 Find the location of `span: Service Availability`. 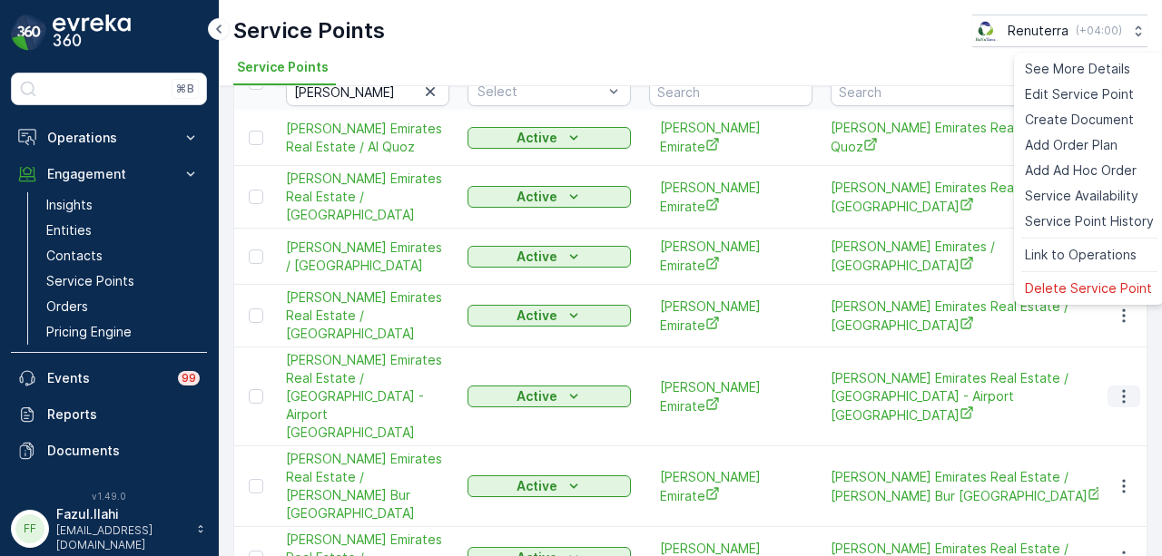

span: Service Availability is located at coordinates (1081, 196).